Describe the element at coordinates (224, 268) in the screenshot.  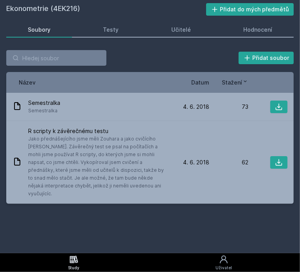
I see `div: Uživatel` at that location.